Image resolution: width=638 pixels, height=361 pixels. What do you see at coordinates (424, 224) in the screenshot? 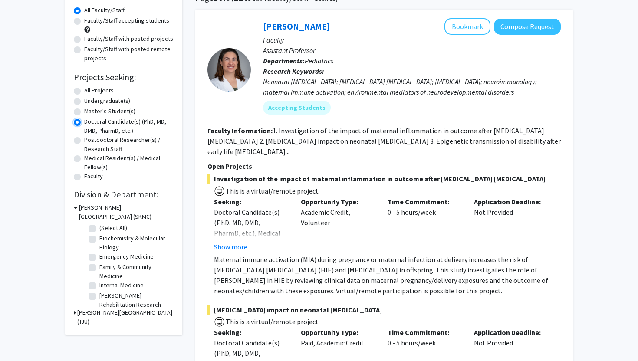
I see `div: 0 - 5 hours/week` at bounding box center [424, 224].